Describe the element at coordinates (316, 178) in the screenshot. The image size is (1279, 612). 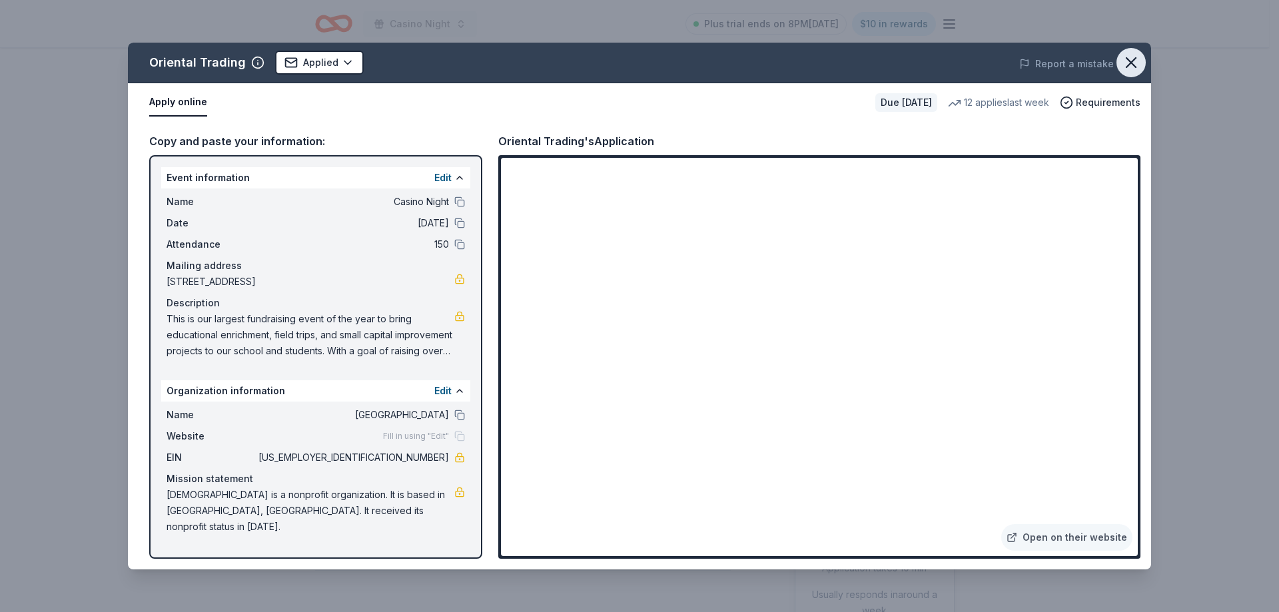
I see `div: Event information` at that location.